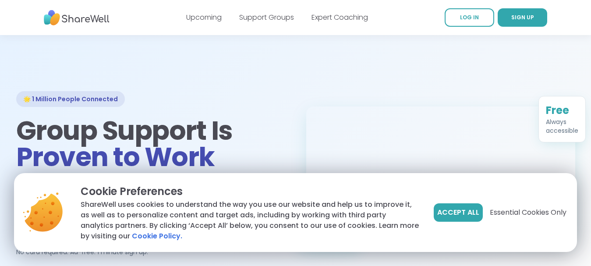 The image size is (591, 266). What do you see at coordinates (250, 191) in the screenshot?
I see `p: Cookie Preferences` at bounding box center [250, 191].